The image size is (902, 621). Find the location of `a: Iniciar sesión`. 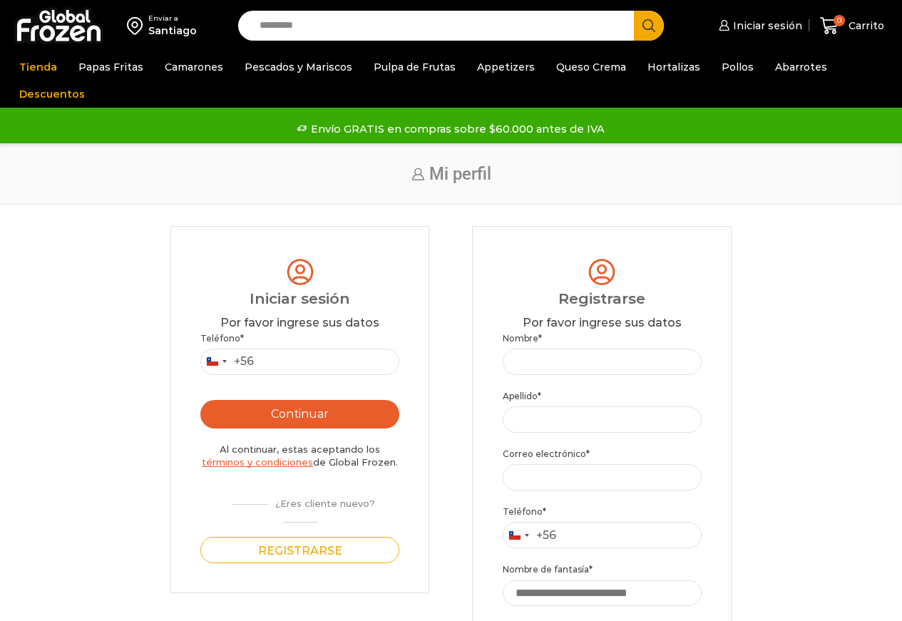

a: Iniciar sesión is located at coordinates (759, 26).